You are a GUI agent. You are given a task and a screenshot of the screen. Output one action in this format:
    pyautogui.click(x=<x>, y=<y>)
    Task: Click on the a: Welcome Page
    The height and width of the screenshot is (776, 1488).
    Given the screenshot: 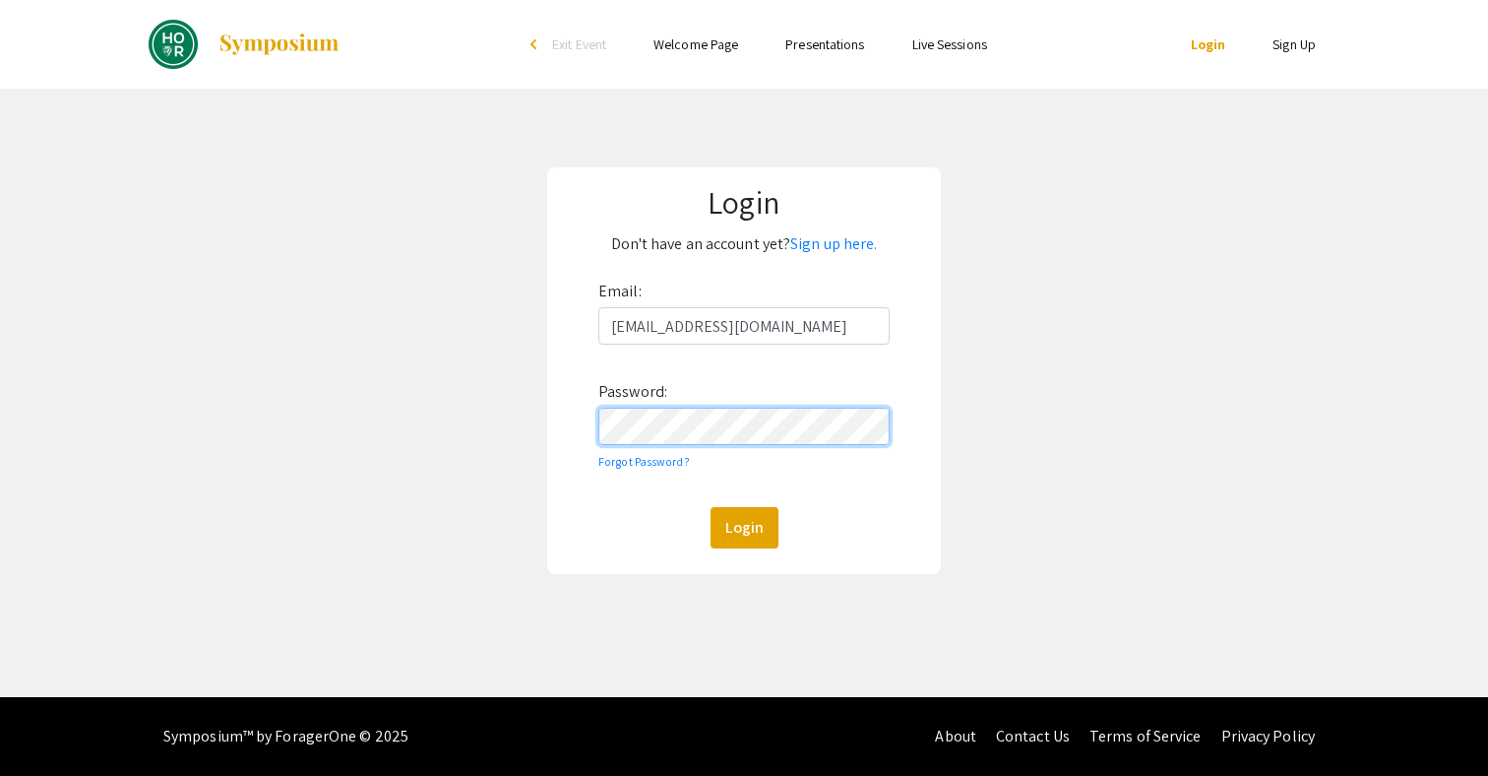 What is the action you would take?
    pyautogui.click(x=696, y=44)
    